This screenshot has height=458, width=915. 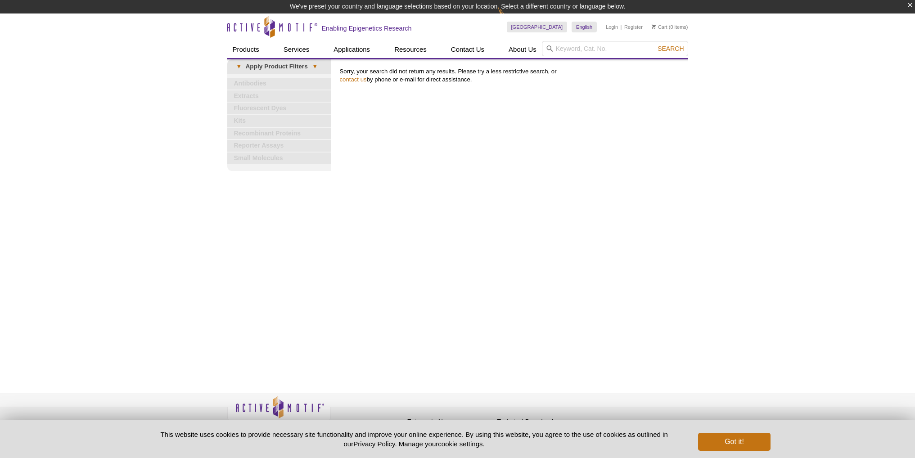 I want to click on p: Sorry, your search did not return any results. Please try a less restrictive search, or by phone ..., so click(x=512, y=76).